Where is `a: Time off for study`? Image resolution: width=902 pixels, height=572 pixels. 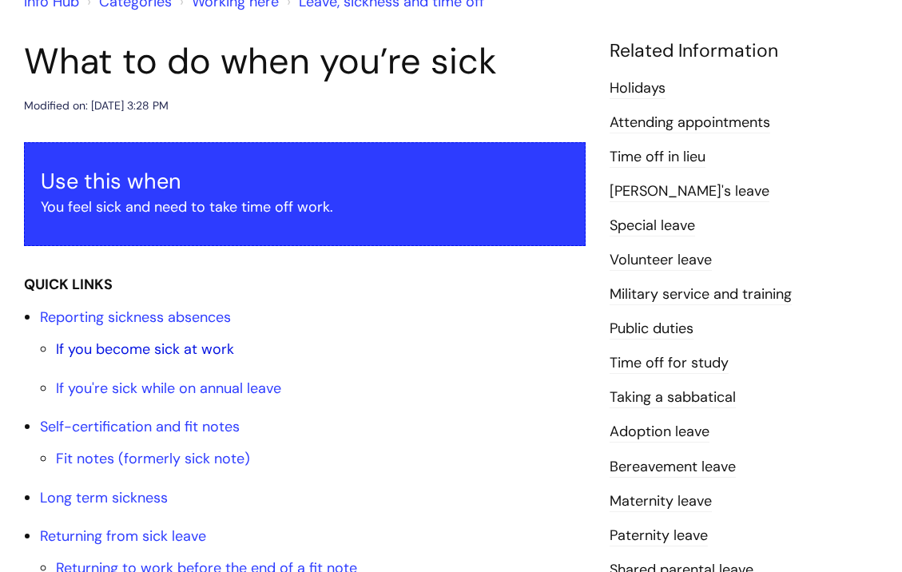
a: Time off for study is located at coordinates (668, 363).